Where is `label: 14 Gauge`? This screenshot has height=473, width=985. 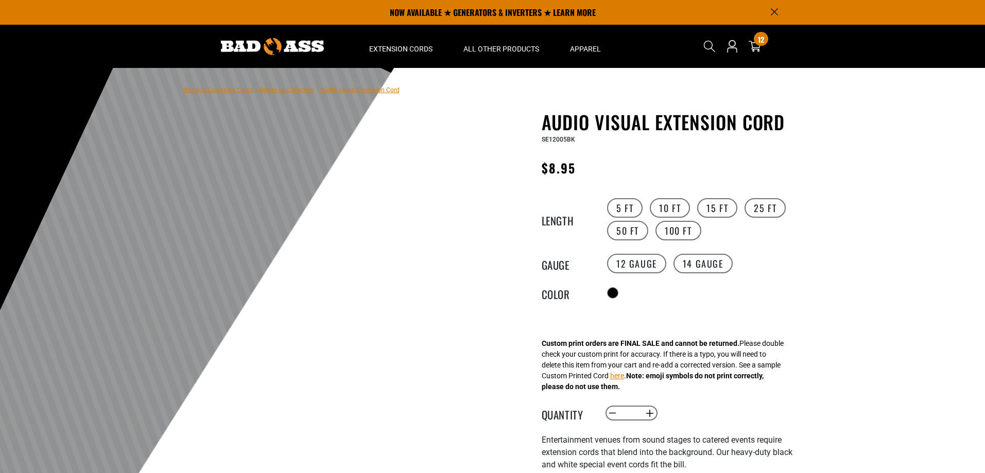
label: 14 Gauge is located at coordinates (703, 264).